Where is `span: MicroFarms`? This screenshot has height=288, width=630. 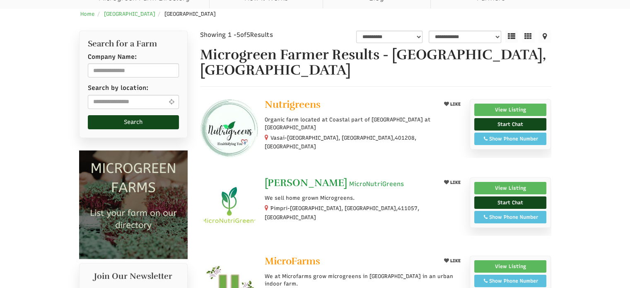
span: MicroFarms is located at coordinates (292, 261).